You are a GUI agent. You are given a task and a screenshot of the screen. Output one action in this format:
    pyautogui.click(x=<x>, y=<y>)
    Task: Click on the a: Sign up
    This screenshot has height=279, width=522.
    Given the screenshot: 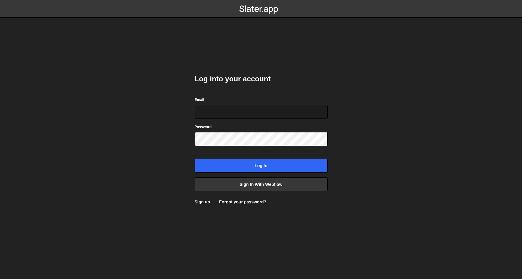 What is the action you would take?
    pyautogui.click(x=202, y=202)
    